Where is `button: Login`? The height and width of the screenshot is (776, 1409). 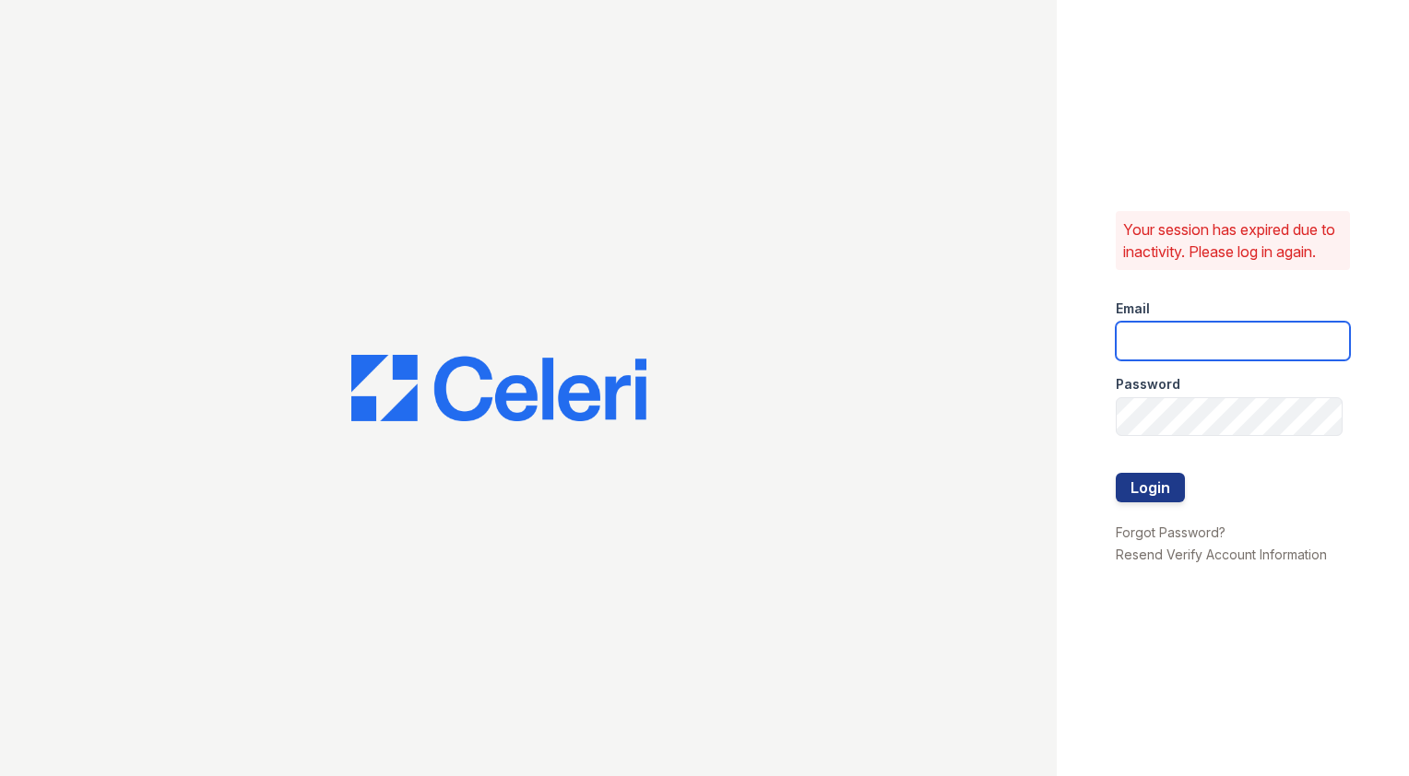 button: Login is located at coordinates (1150, 488).